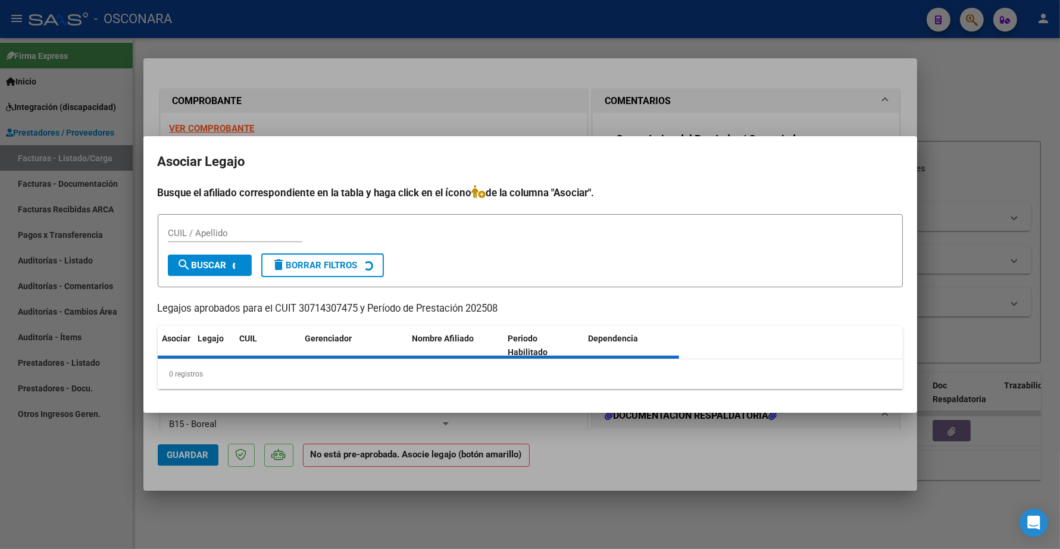  Describe the element at coordinates (530, 374) in the screenshot. I see `div: 0 registros` at that location.